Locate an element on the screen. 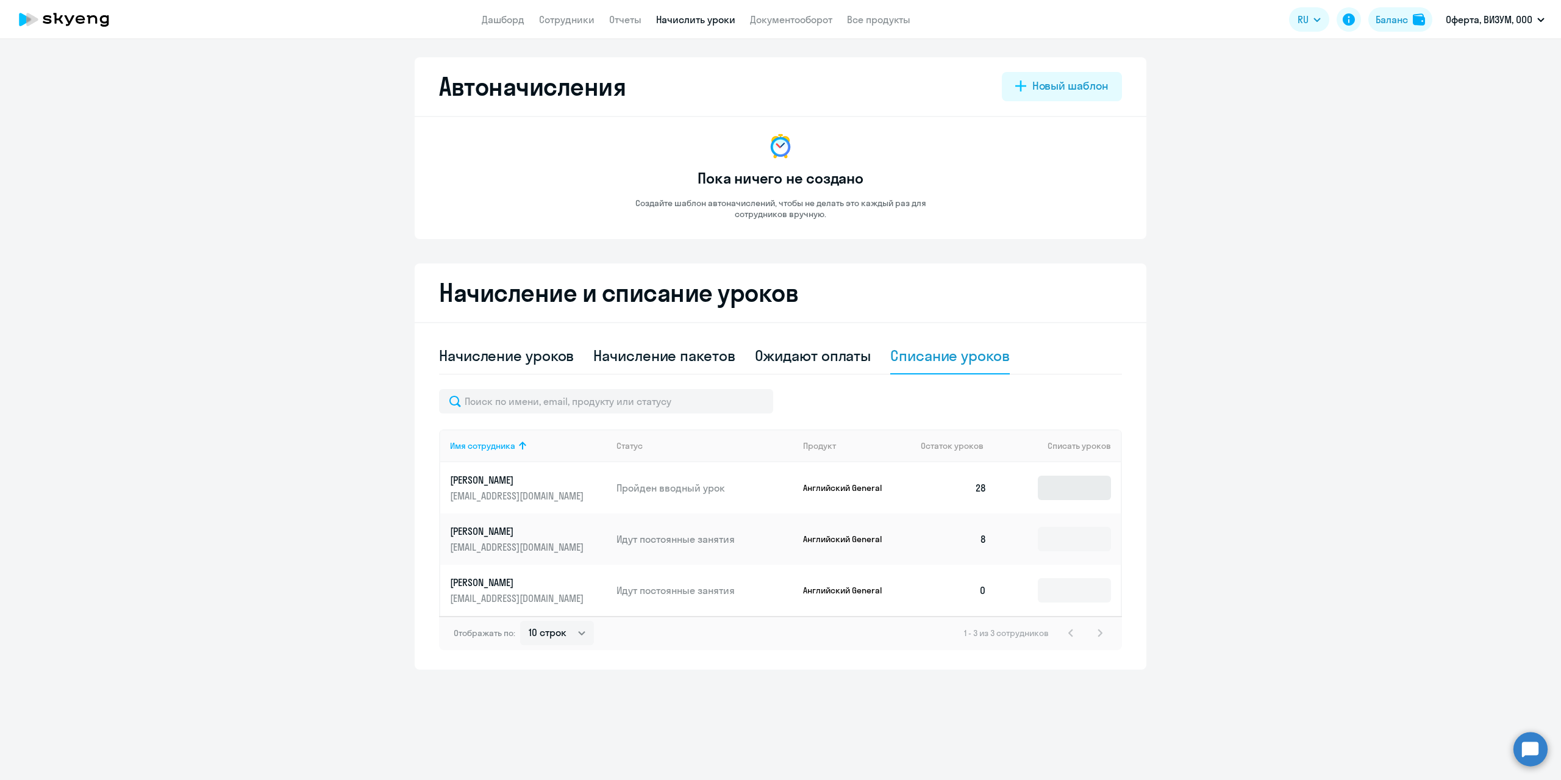  p: Пройден вводный урок is located at coordinates (705, 488).